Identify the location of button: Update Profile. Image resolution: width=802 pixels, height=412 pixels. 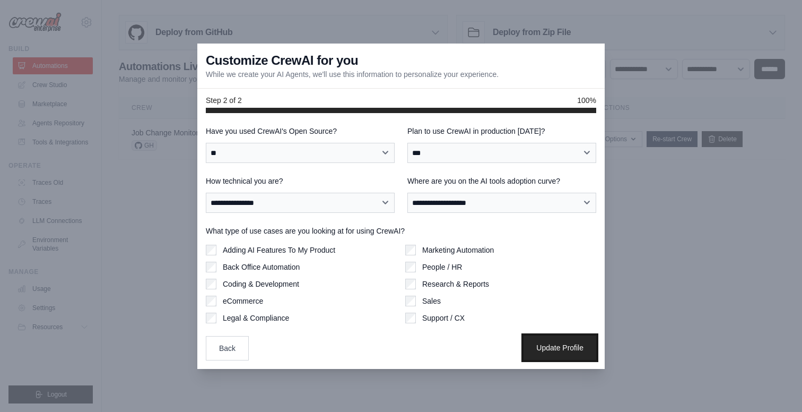
(560, 348).